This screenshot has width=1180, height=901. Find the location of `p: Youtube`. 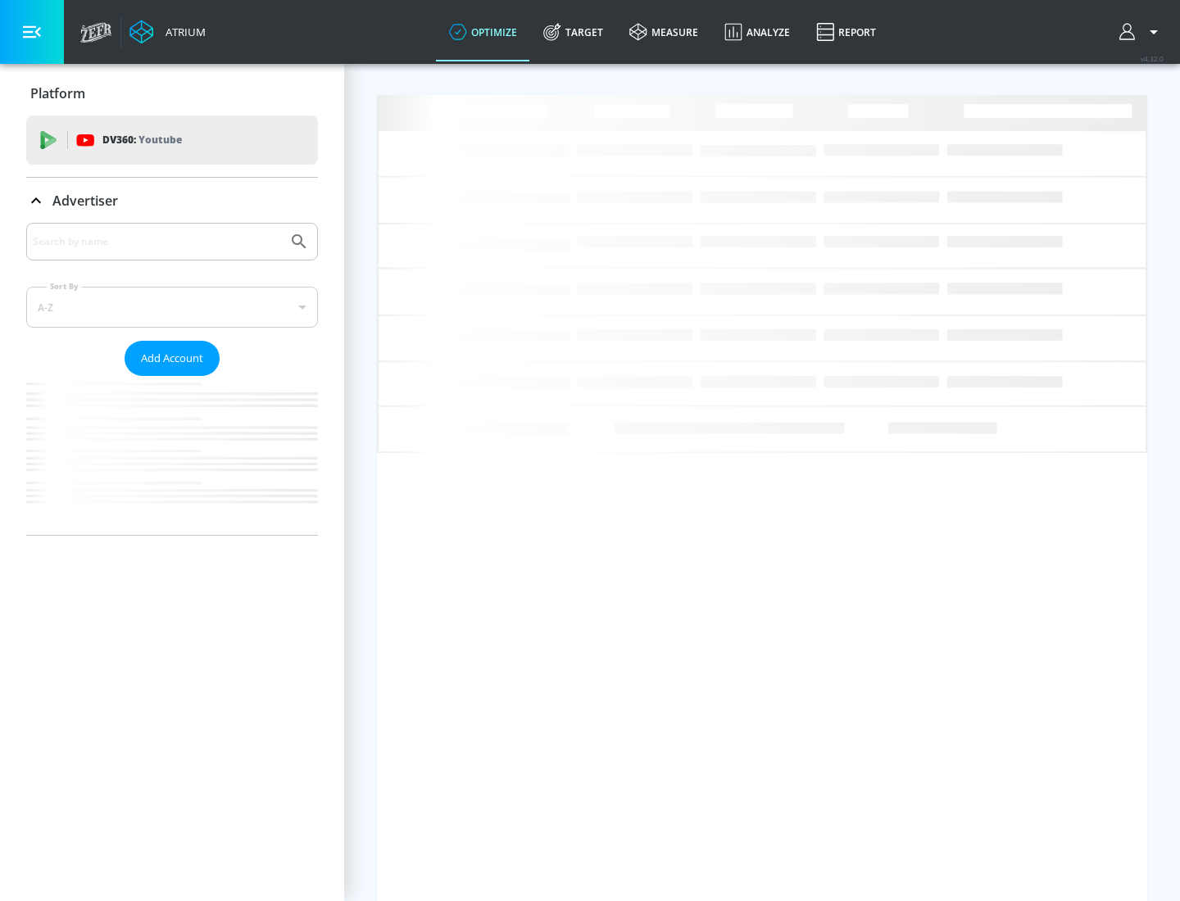

p: Youtube is located at coordinates (160, 139).